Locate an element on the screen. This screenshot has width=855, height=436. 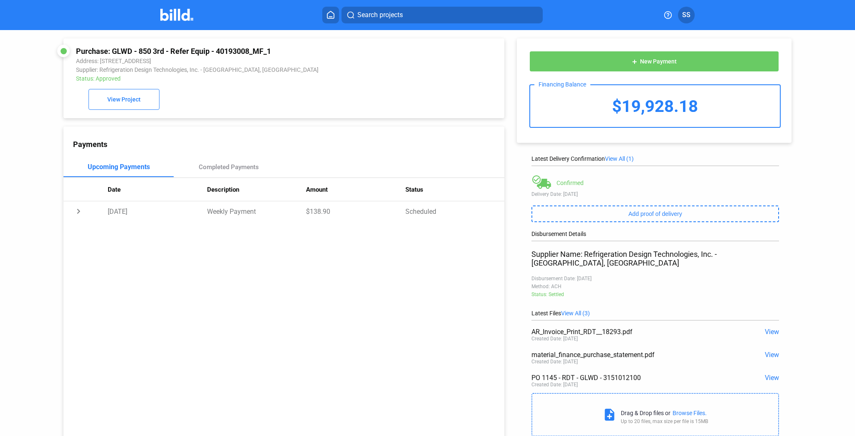
div: Completed Payments is located at coordinates (229, 167).